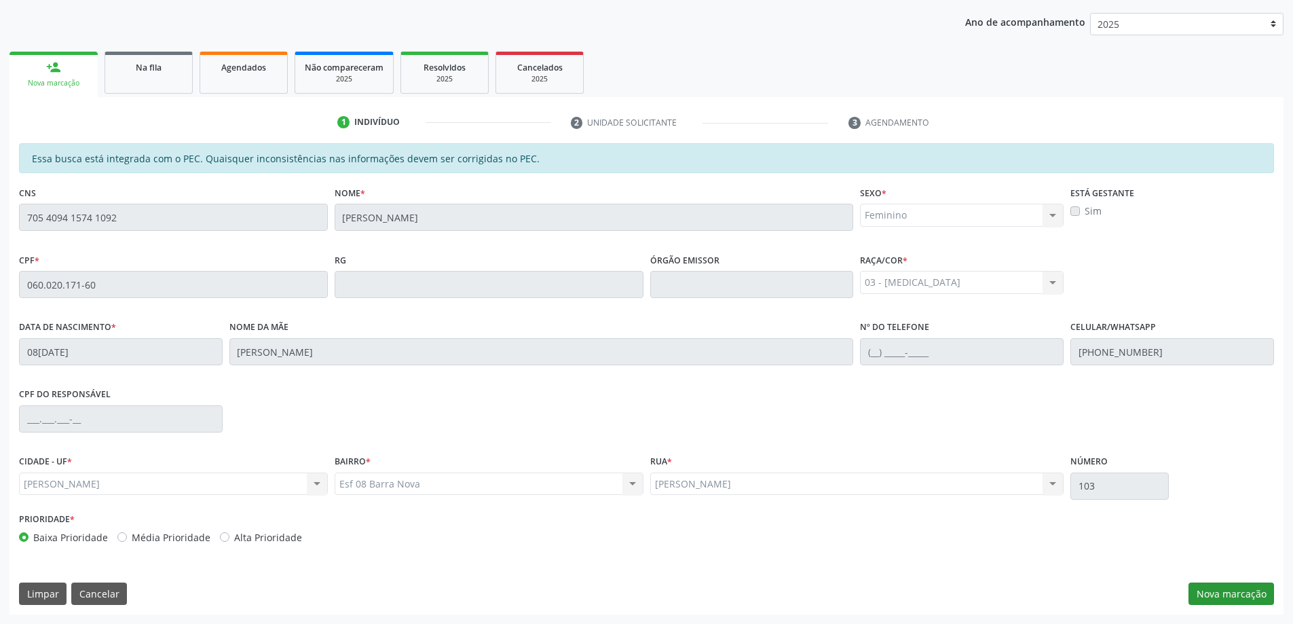  Describe the element at coordinates (171, 537) in the screenshot. I see `label: Média Prioridade` at that location.